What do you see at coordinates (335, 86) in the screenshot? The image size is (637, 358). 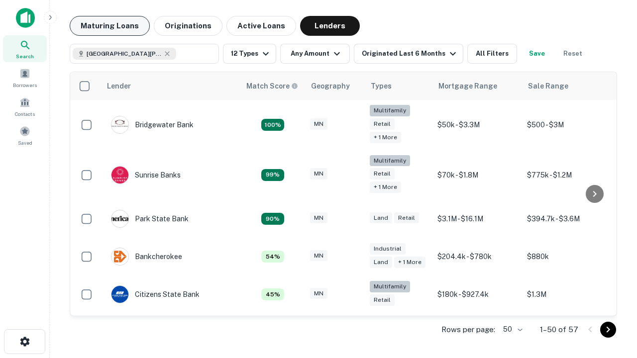 I see `th: Geography` at bounding box center [335, 86].